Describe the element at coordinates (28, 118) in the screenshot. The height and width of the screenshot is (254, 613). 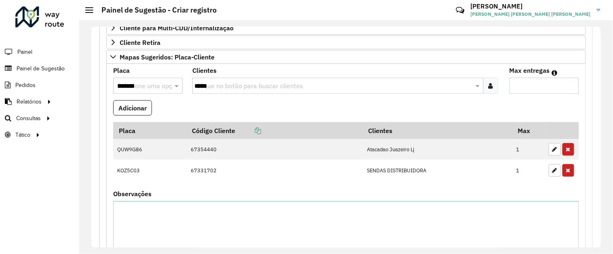
I see `span: Consultas` at that location.